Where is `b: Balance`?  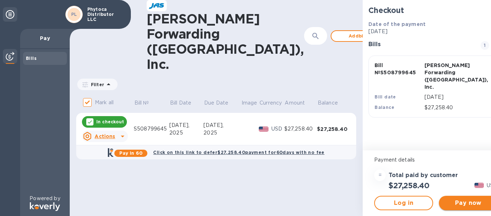 b: Balance is located at coordinates (385, 107).